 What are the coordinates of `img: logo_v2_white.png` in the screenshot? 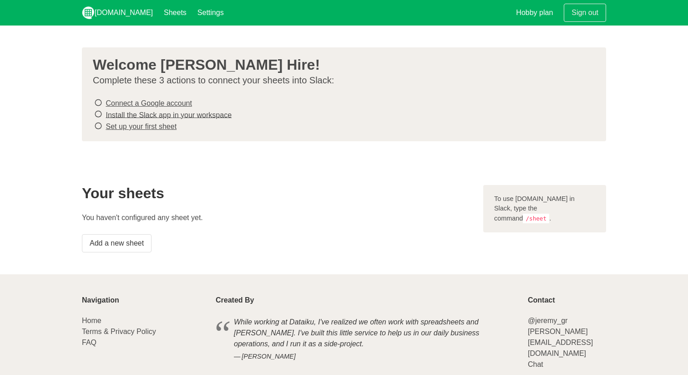 It's located at (88, 13).